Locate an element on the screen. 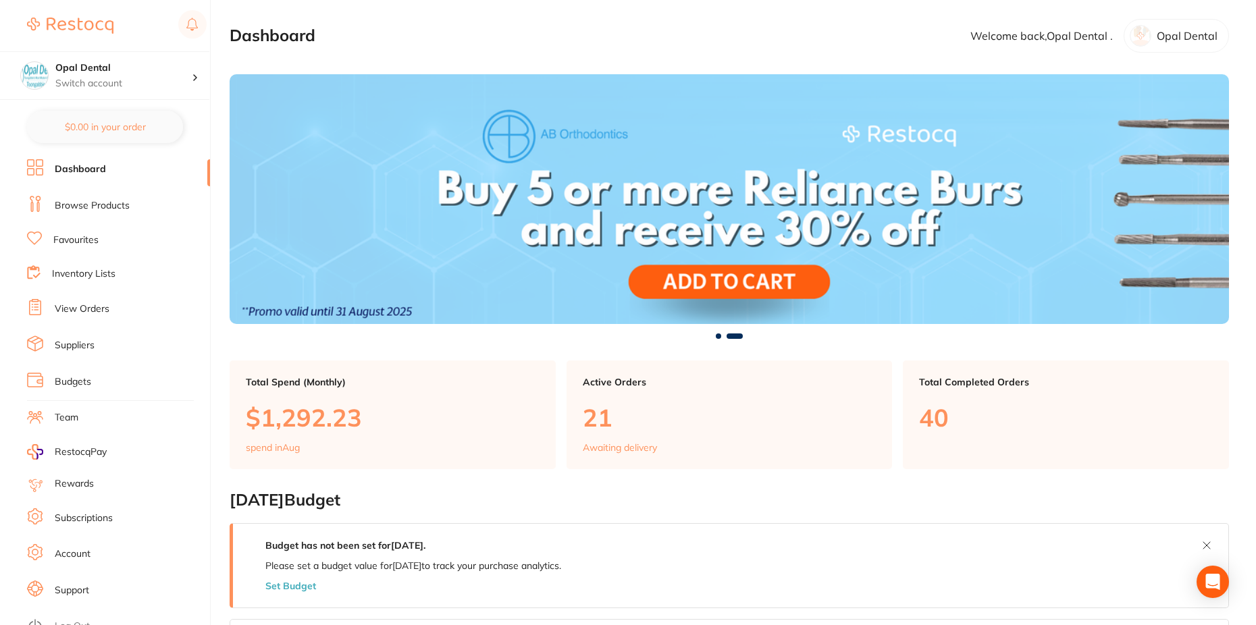 The width and height of the screenshot is (1256, 625). a: Total Spend (Monthly)$1,292.23spend inAug is located at coordinates (392, 415).